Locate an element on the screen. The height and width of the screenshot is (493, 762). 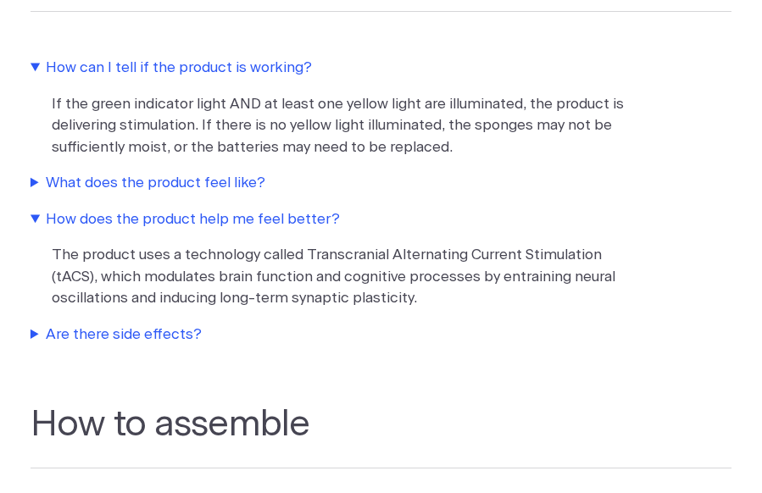
summary: Are there side effects? is located at coordinates (357, 335).